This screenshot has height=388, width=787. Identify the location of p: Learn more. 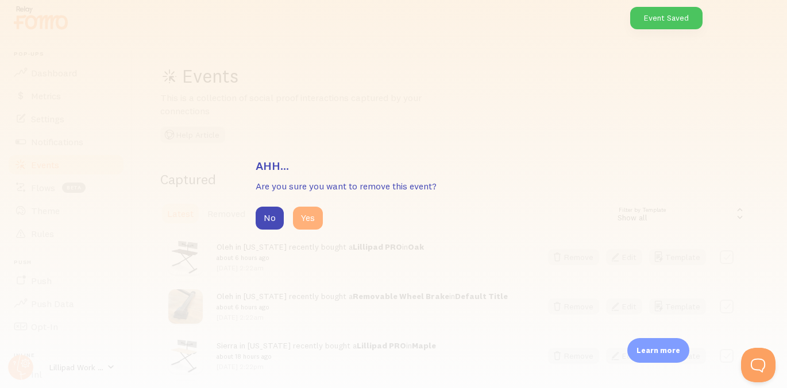
(658, 350).